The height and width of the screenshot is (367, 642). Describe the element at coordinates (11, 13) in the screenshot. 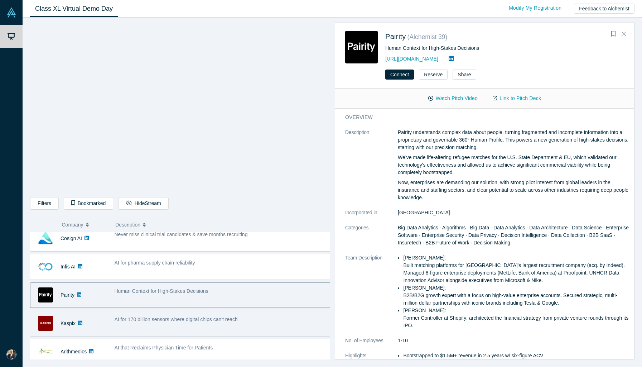

I see `img: Alchemist Vault Logo` at that location.